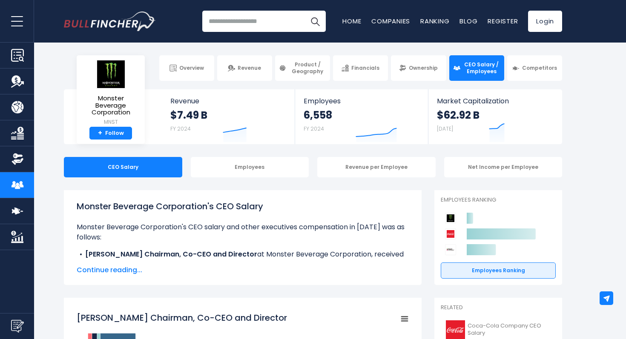 The image size is (626, 339). I want to click on img: Keurig Dr Pepper competitors logo, so click(450, 250).